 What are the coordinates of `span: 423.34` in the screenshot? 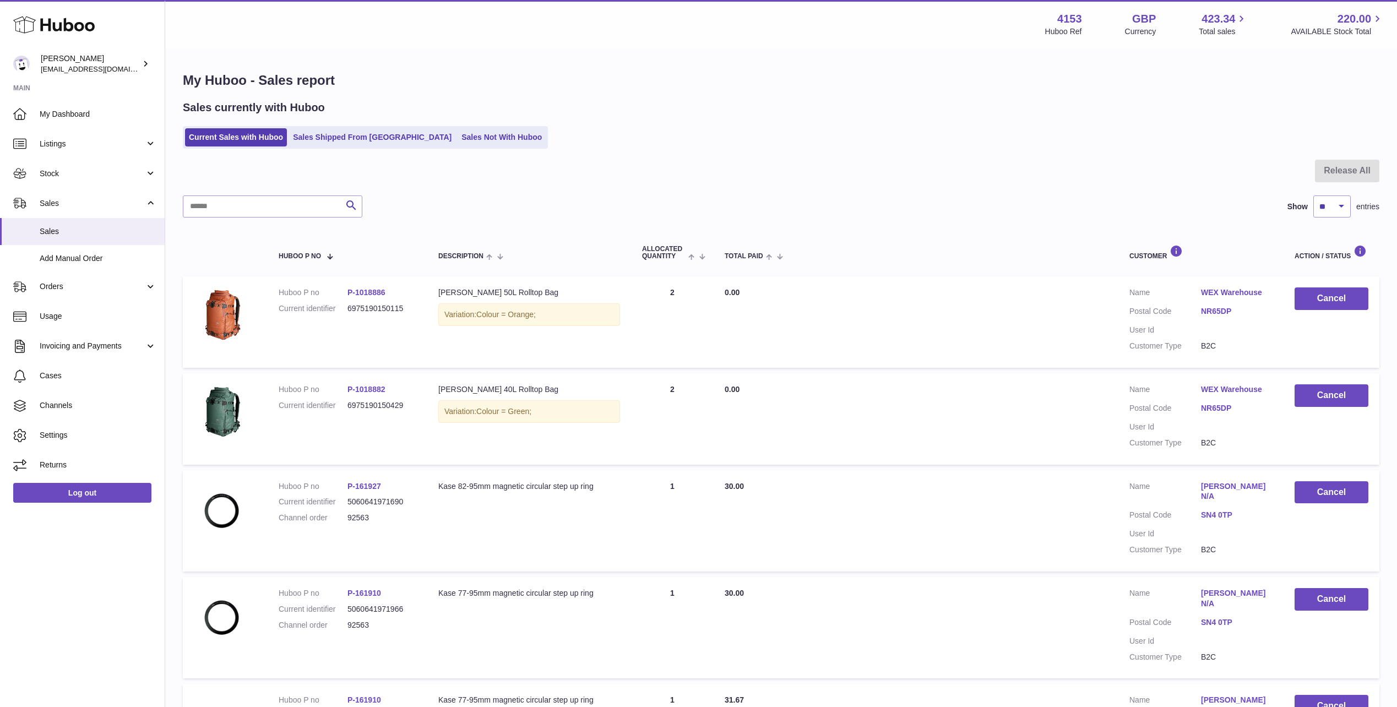 It's located at (1218, 19).